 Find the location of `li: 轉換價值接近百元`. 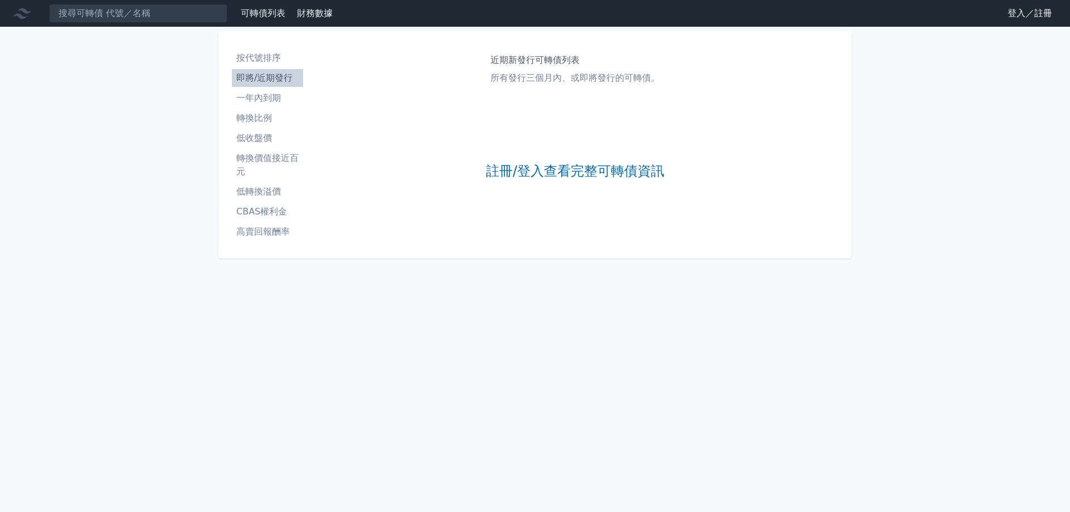

li: 轉換價值接近百元 is located at coordinates (267, 165).